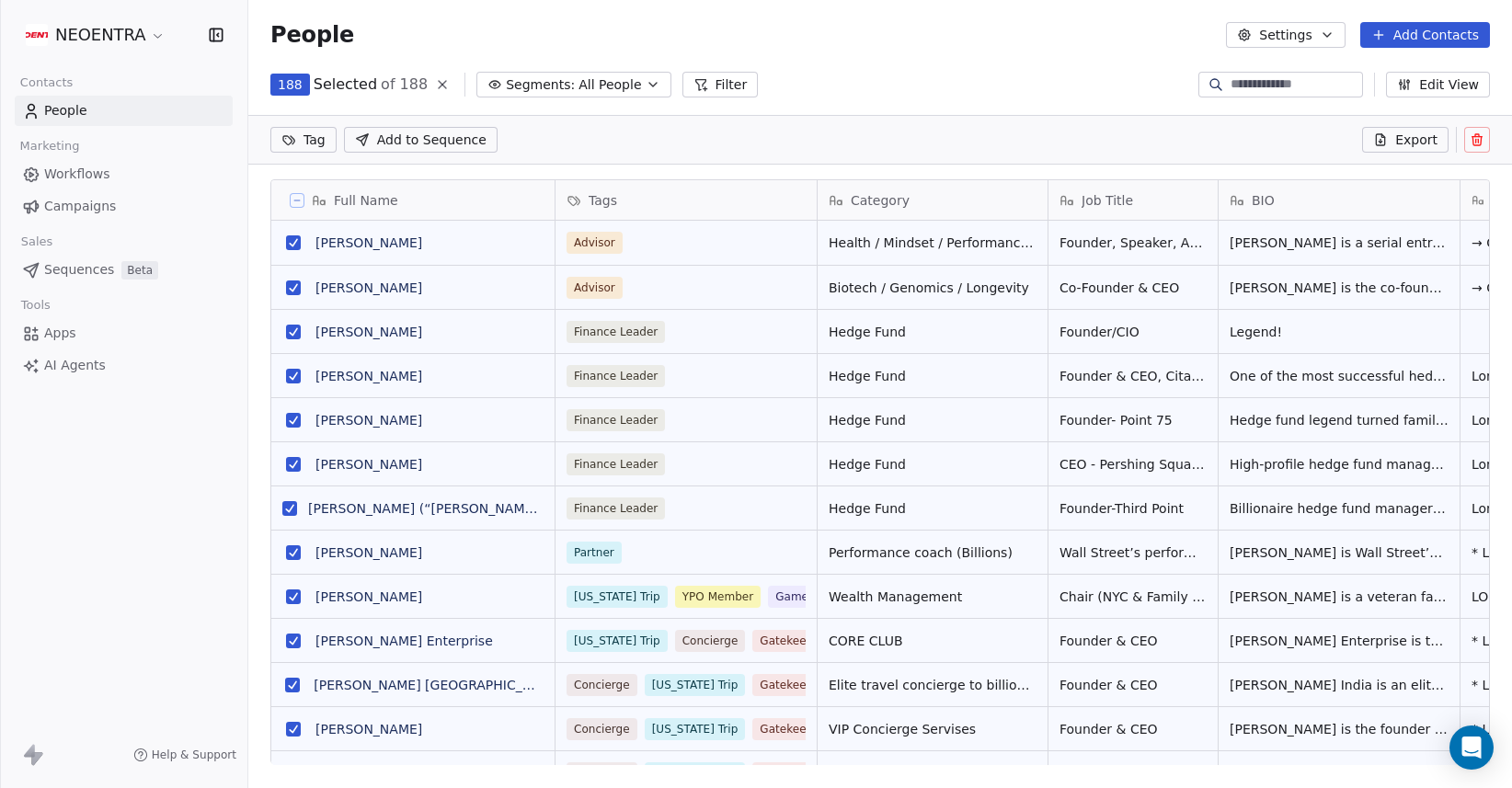 The height and width of the screenshot is (788, 1512). Describe the element at coordinates (1133, 508) in the screenshot. I see `span: Founder-Third Point` at that location.